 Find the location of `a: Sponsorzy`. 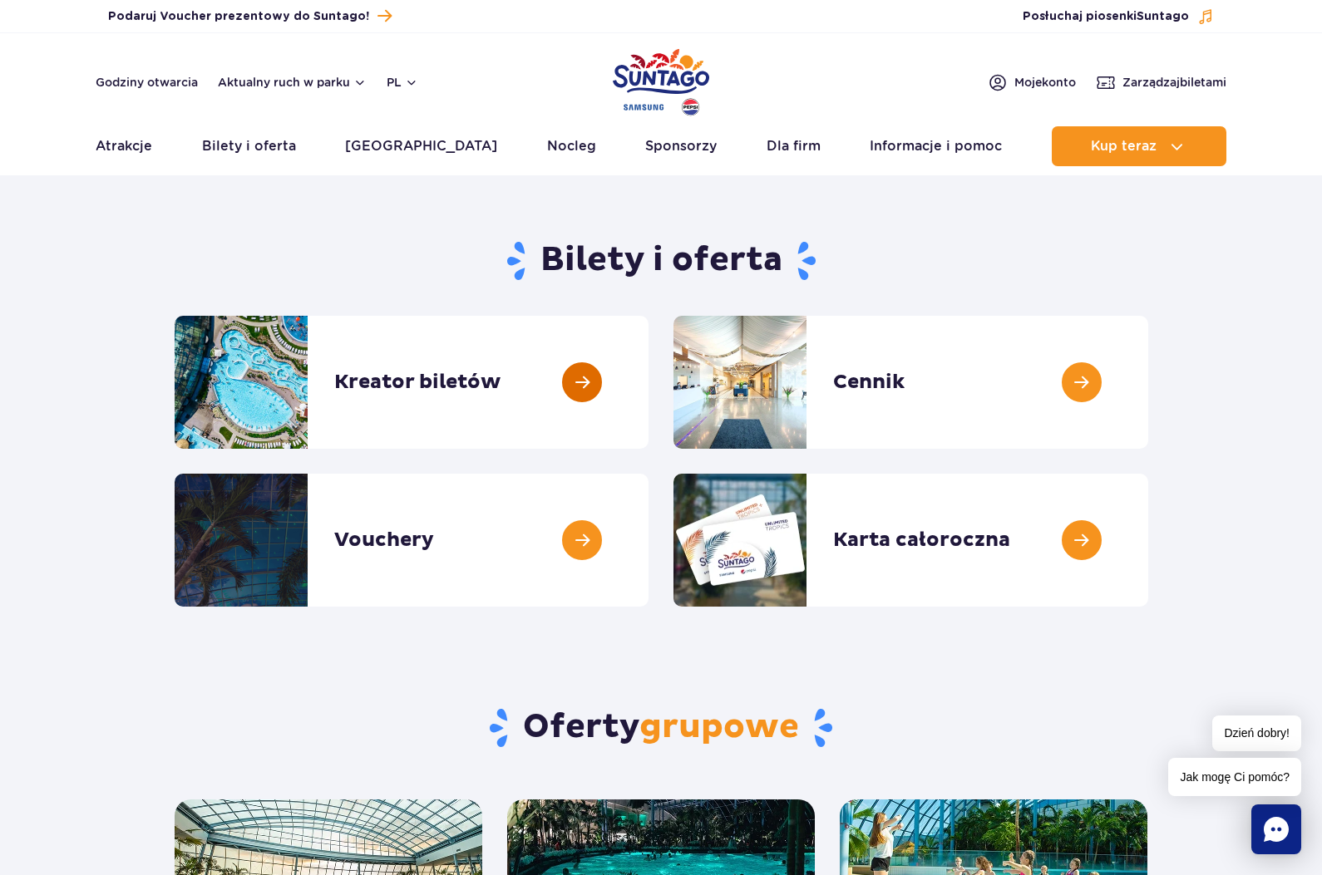

a: Sponsorzy is located at coordinates (681, 146).